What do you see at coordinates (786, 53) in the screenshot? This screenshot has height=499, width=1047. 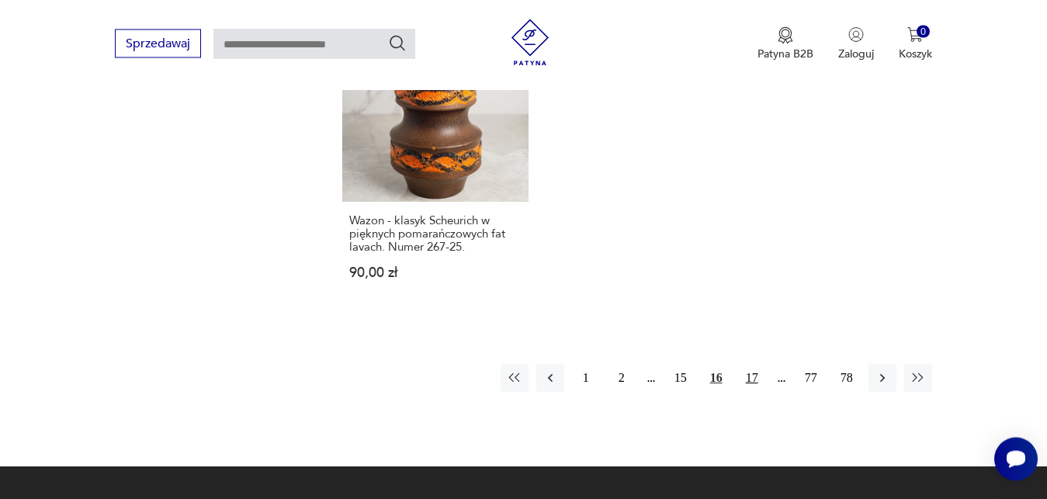 I see `p: Patyna B2B` at bounding box center [786, 53].